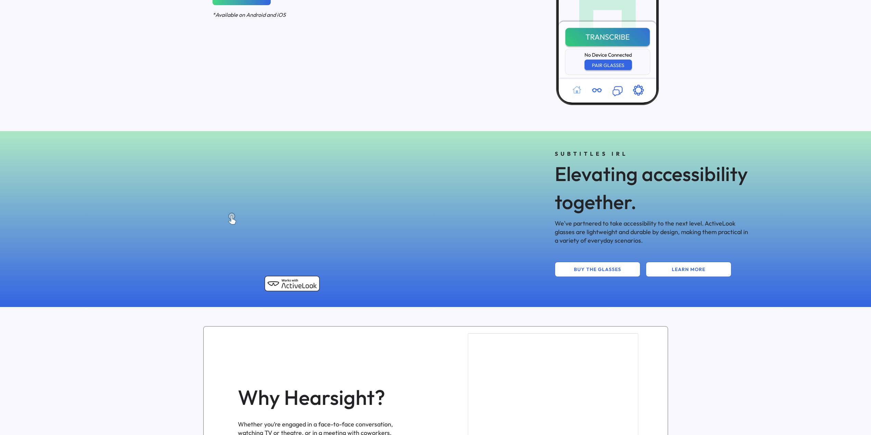  Describe the element at coordinates (652, 154) in the screenshot. I see `div: SUBTITLES IRL` at that location.